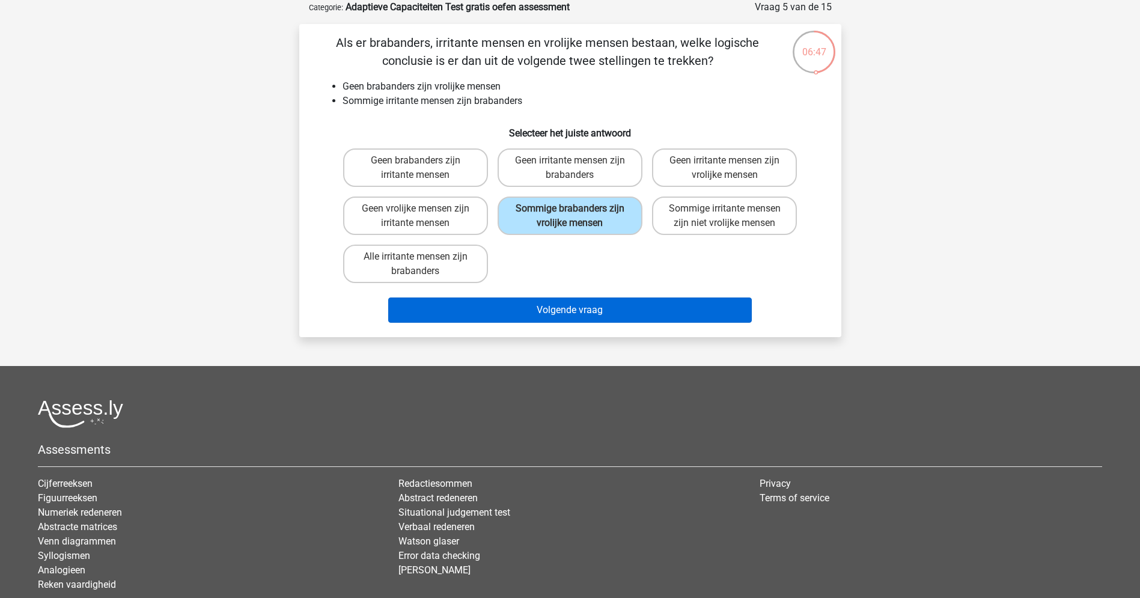  What do you see at coordinates (457, 7) in the screenshot?
I see `strong: Adaptieve Capaciteiten Test gratis oefen assessment` at bounding box center [457, 7].